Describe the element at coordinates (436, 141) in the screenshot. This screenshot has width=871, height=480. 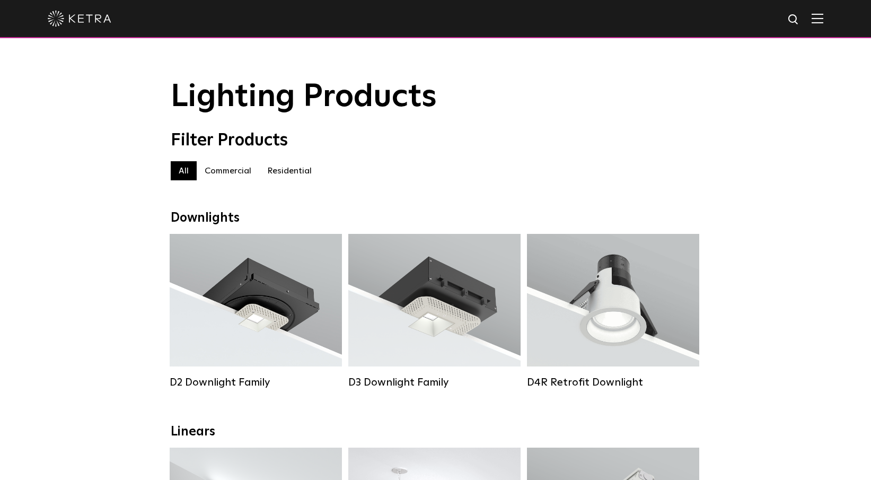
I see `div: Filter Products` at that location.